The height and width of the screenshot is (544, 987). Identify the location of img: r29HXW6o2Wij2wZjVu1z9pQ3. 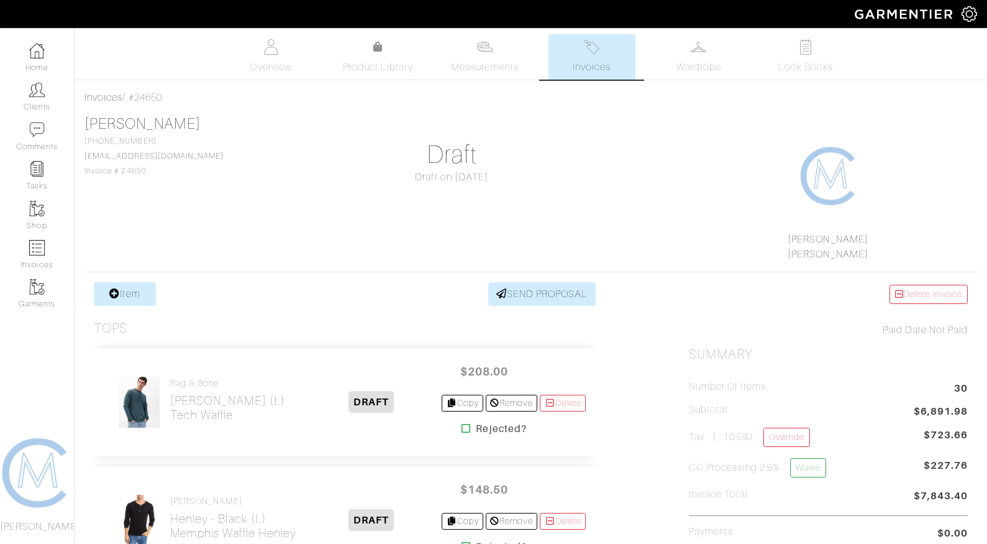
(139, 402).